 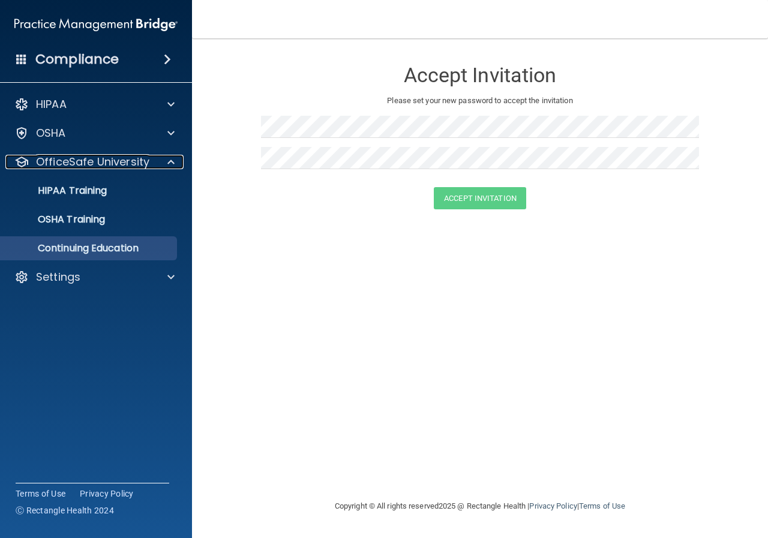 What do you see at coordinates (94, 133) in the screenshot?
I see `a: OSHA` at bounding box center [94, 133].